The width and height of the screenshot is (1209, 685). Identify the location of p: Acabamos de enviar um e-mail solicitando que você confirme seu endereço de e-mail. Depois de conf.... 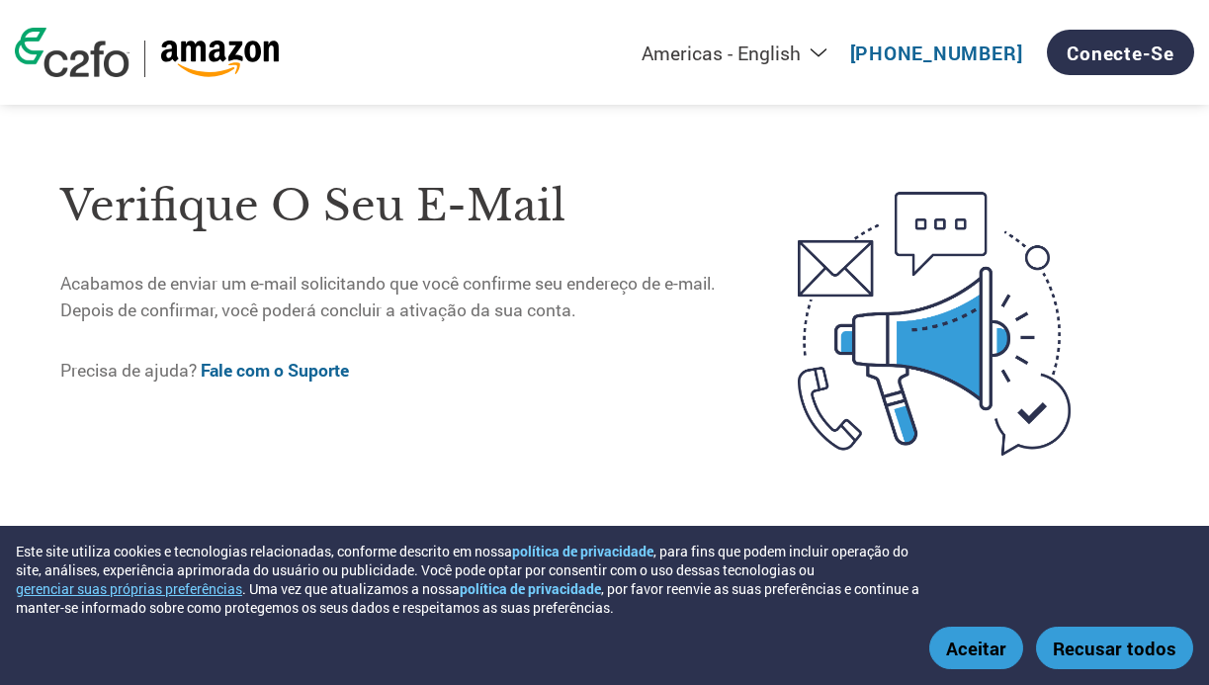
(389, 297).